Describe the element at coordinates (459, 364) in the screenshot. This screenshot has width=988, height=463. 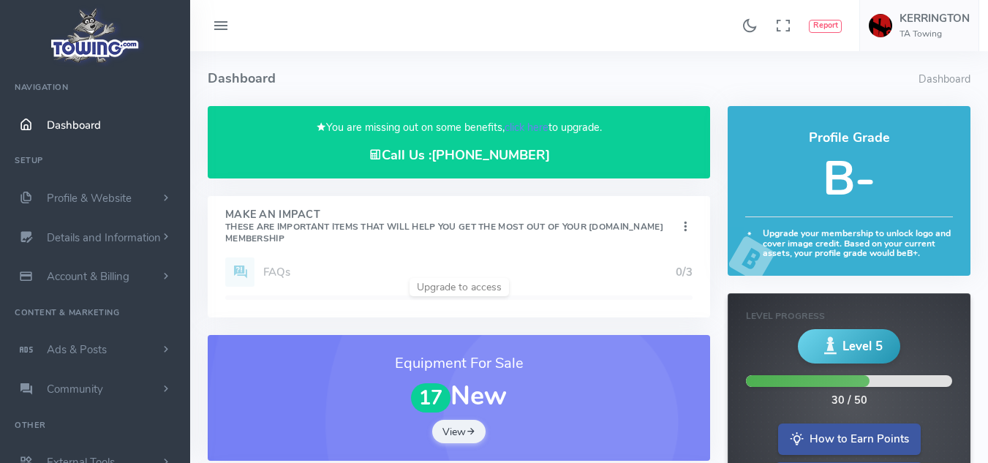
I see `h3: Equipment For Sale` at that location.